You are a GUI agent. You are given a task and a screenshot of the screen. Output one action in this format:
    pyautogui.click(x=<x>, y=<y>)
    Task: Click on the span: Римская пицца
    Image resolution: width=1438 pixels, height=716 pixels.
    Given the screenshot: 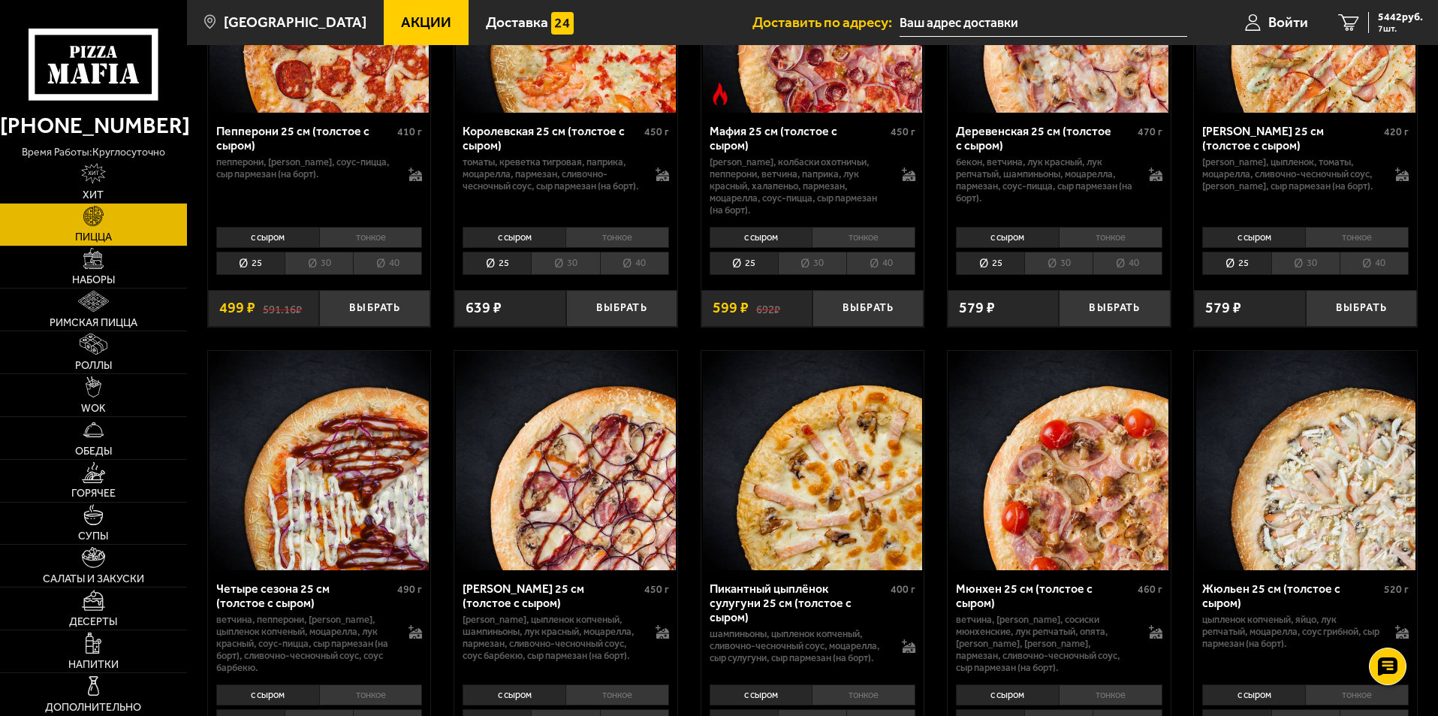 What is the action you would take?
    pyautogui.click(x=93, y=323)
    